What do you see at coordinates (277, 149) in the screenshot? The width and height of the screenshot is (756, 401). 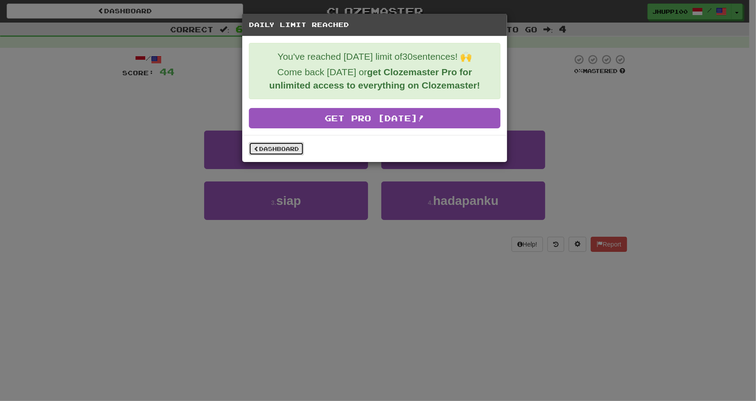 I see `a: Dashboard` at bounding box center [277, 149].